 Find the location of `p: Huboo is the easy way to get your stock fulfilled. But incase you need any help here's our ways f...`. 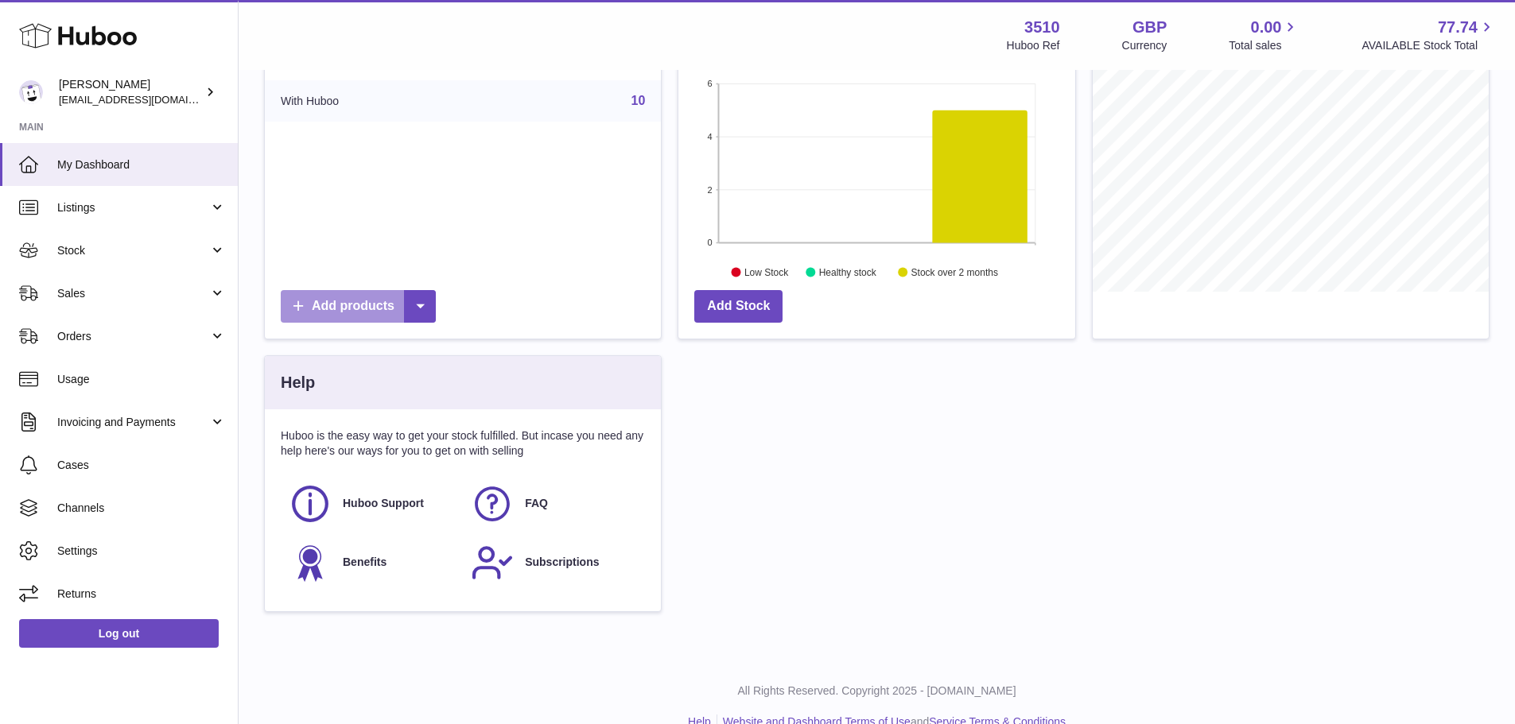

p: Huboo is the easy way to get your stock fulfilled. But incase you need any help here's our ways f... is located at coordinates (463, 444).